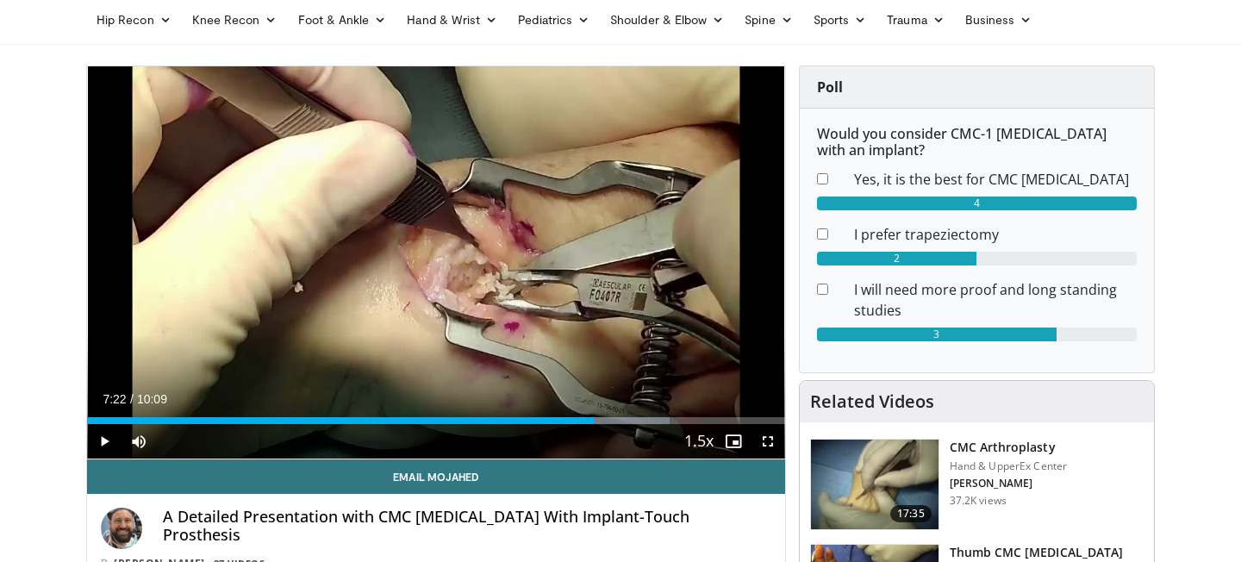 This screenshot has width=1241, height=562. Describe the element at coordinates (235, 20) in the screenshot. I see `a: Knee Recon` at that location.